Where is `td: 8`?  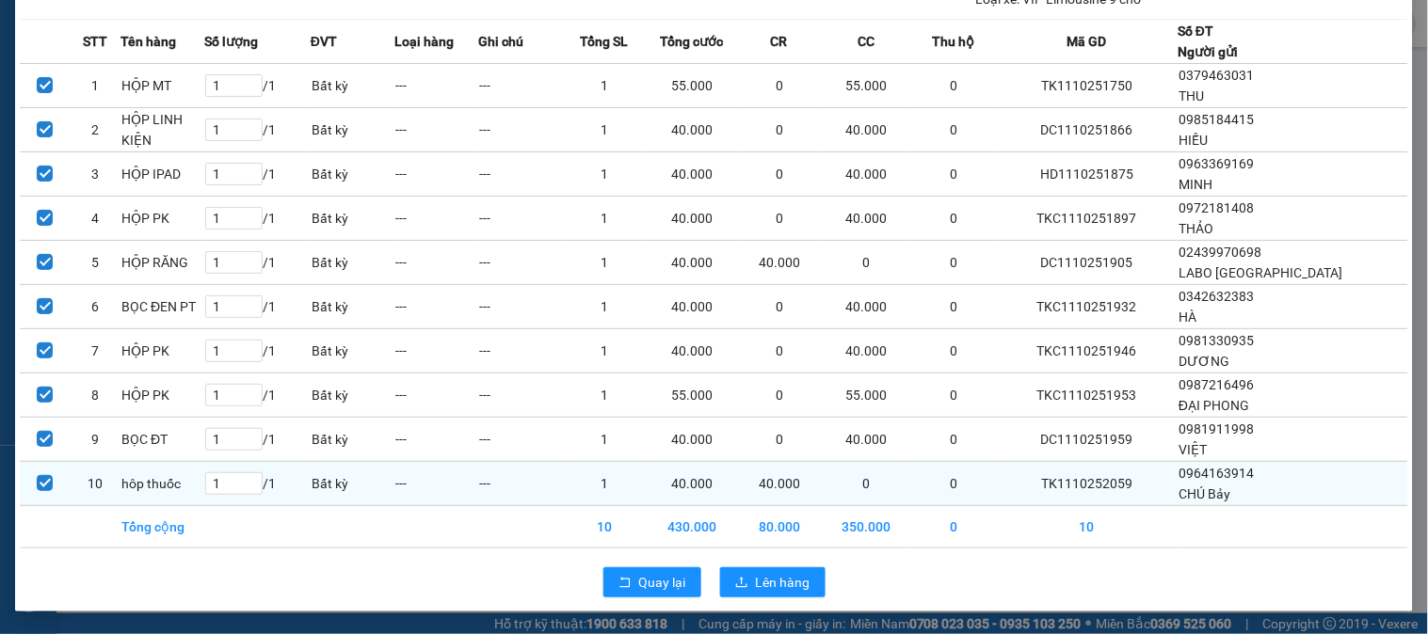
td: 8 is located at coordinates (96, 395).